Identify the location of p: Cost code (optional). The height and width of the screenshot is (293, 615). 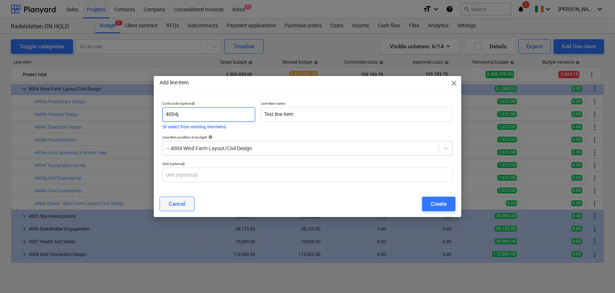
(209, 104).